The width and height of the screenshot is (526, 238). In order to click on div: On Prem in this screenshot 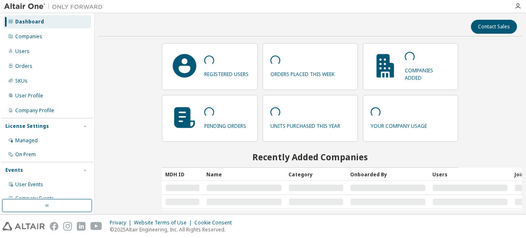, I will do `click(25, 155)`.